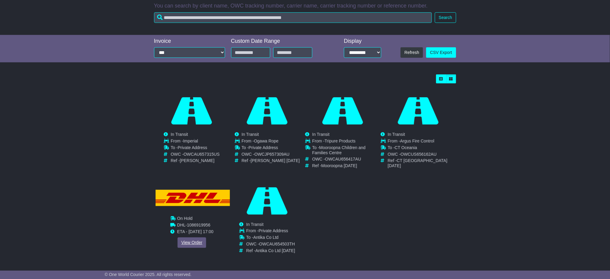 The height and width of the screenshot is (279, 610). What do you see at coordinates (193, 197) in the screenshot?
I see `img: DHL.png` at bounding box center [193, 197].